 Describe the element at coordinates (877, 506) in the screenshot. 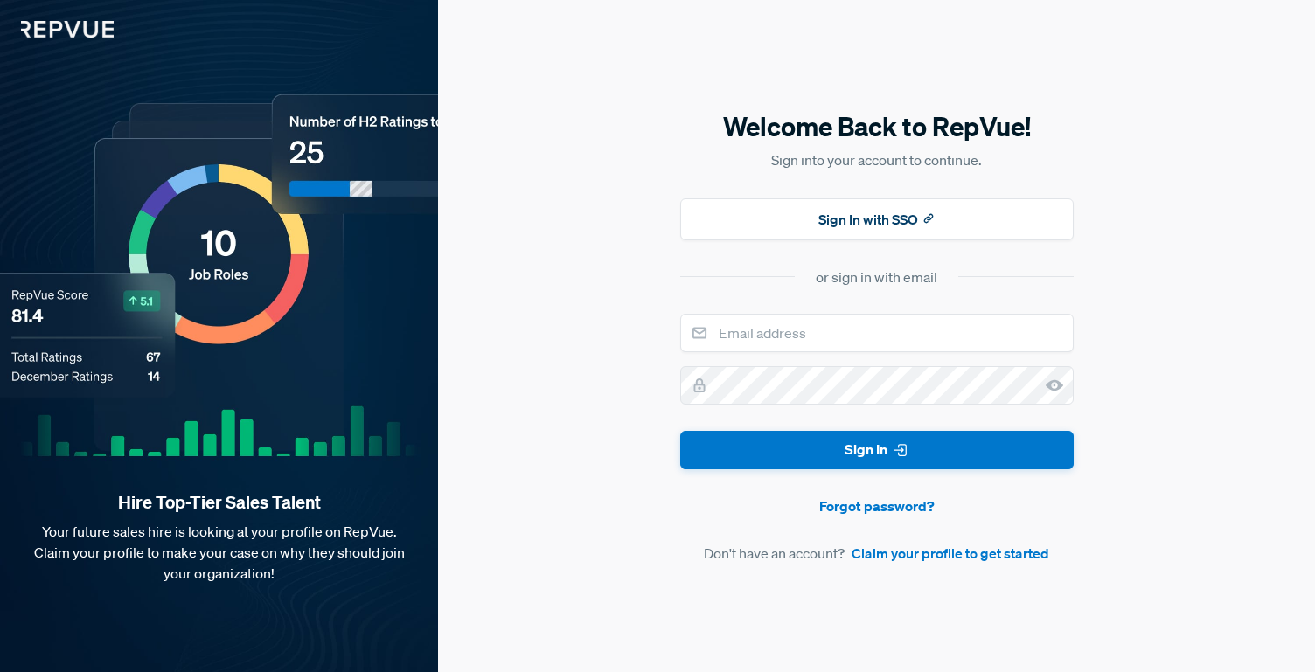

I see `a: Forgot password?` at that location.